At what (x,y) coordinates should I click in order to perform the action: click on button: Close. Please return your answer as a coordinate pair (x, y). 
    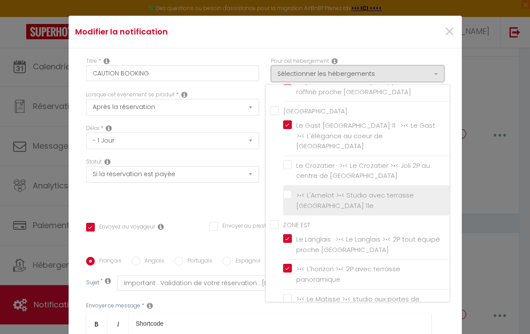
    Looking at the image, I should click on (449, 32).